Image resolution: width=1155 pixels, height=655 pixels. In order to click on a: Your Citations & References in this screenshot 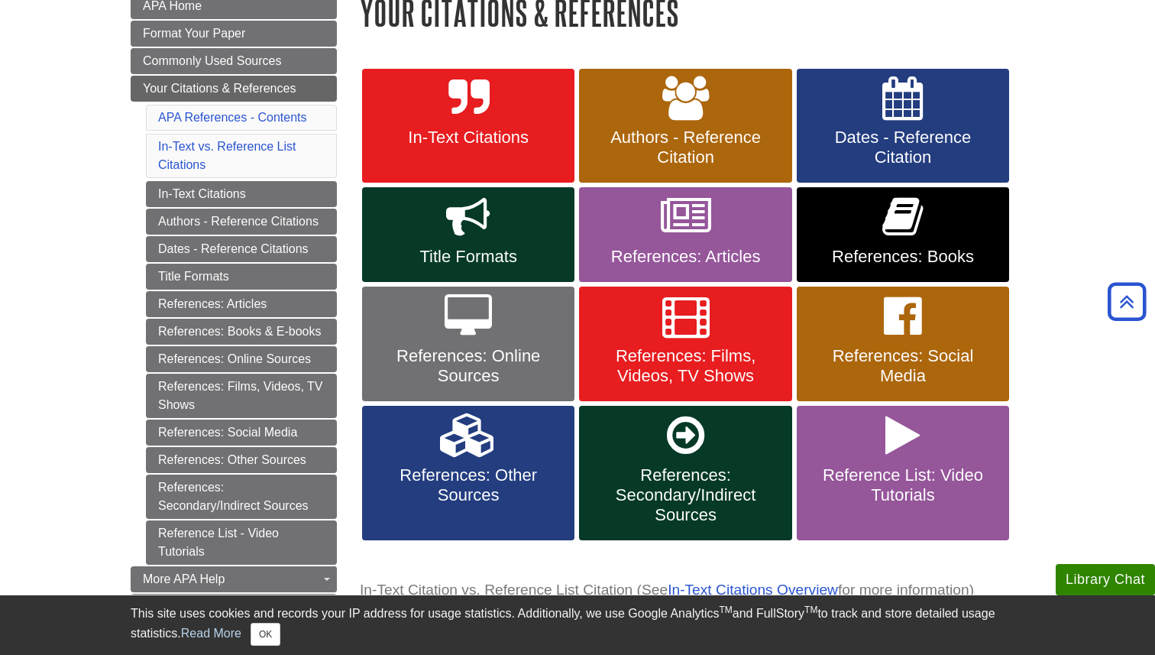, I will do `click(234, 89)`.